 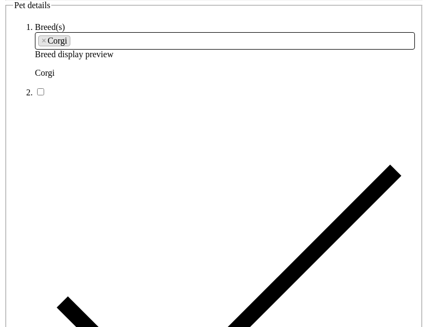 What do you see at coordinates (54, 41) in the screenshot?
I see `li: Corgi` at bounding box center [54, 41].